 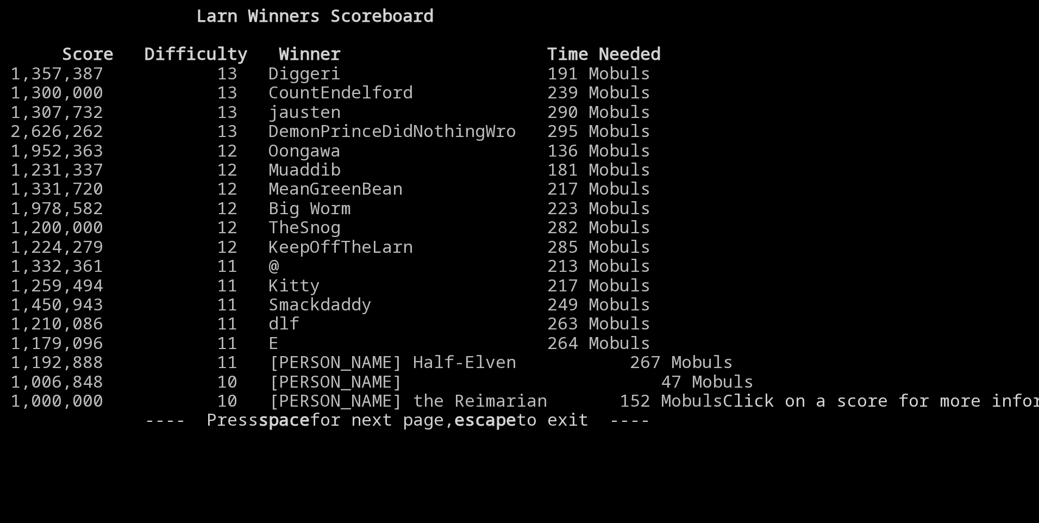 I want to click on a: 1,231,337 12 Muaddib 181 Mobuls, so click(x=330, y=169).